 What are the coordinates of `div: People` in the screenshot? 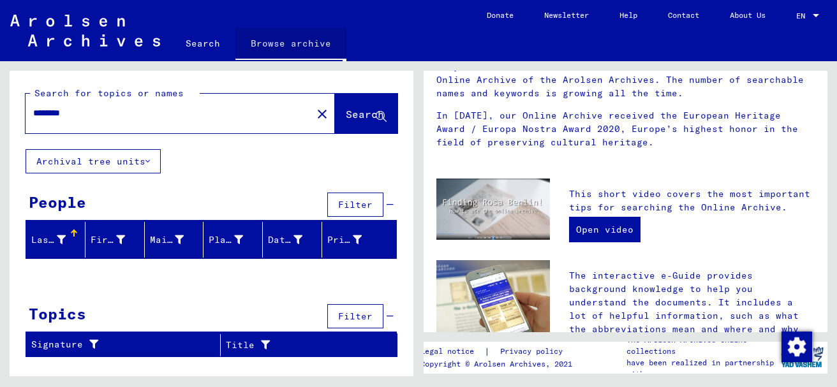 It's located at (57, 202).